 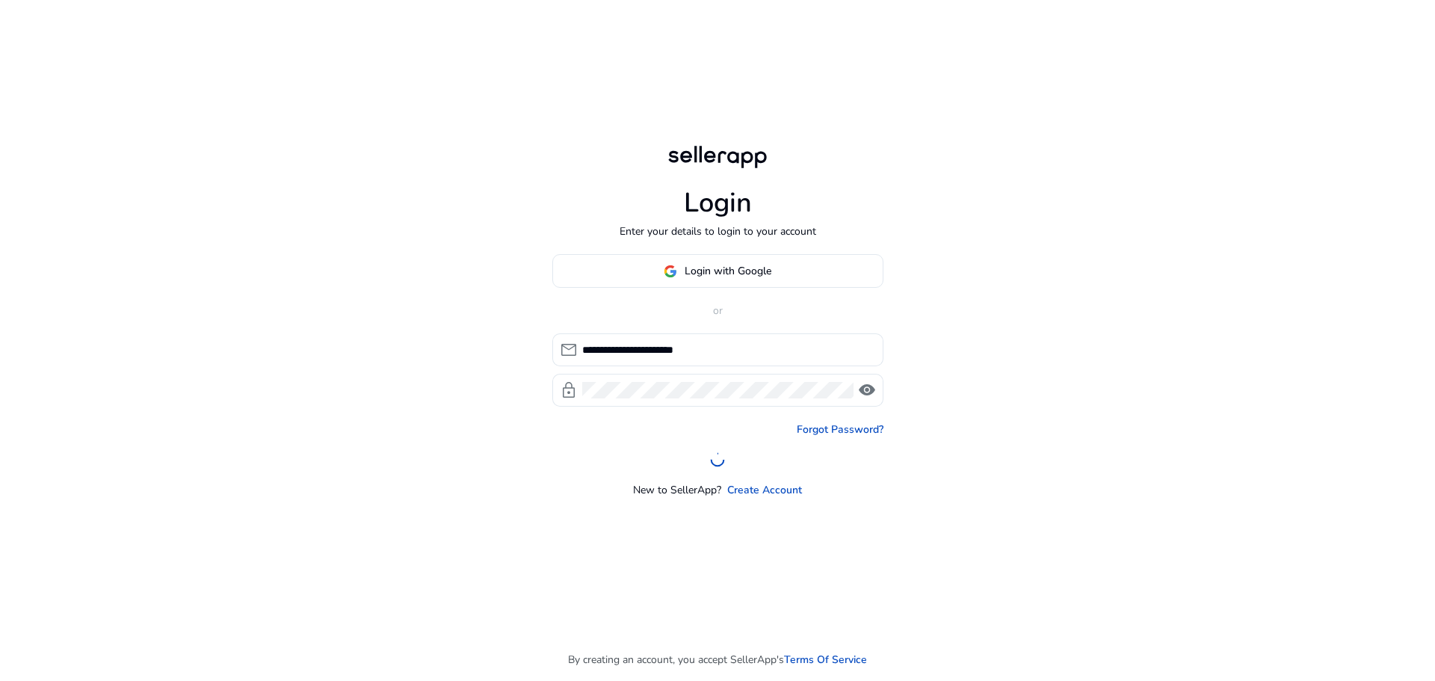 What do you see at coordinates (717, 271) in the screenshot?
I see `button: Login with Google` at bounding box center [717, 271].